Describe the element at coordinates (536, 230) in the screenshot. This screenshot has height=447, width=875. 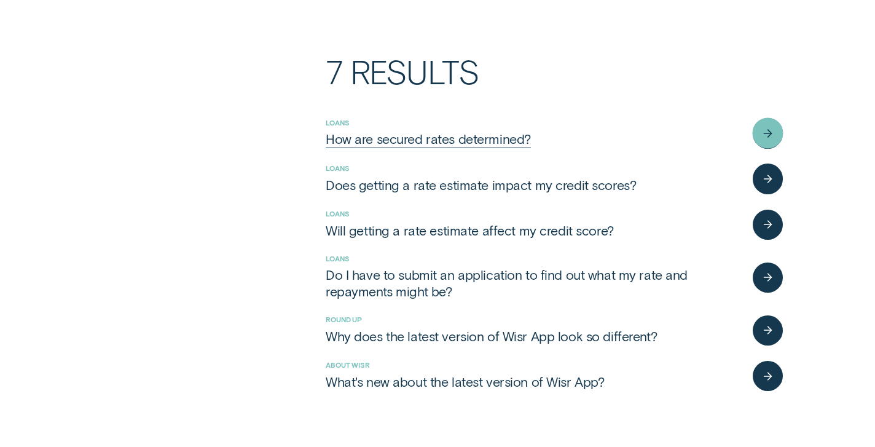
I see `a: Will getting a rate estimate affect my credit score?` at that location.